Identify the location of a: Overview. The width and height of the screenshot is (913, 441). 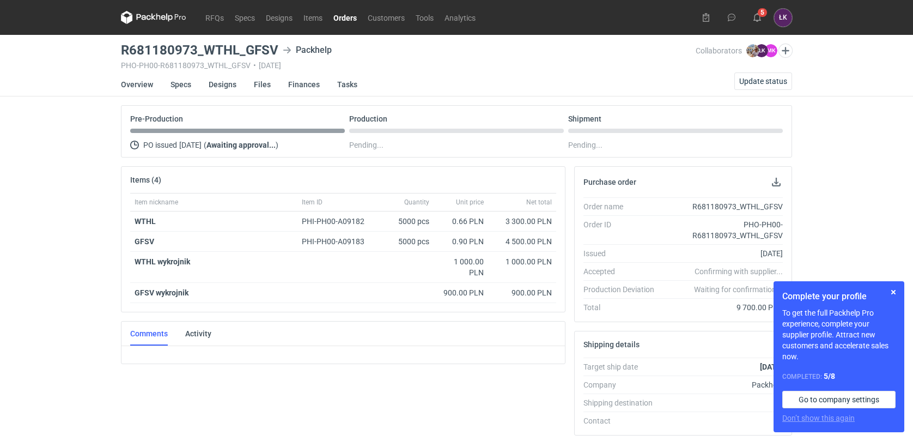
(137, 84).